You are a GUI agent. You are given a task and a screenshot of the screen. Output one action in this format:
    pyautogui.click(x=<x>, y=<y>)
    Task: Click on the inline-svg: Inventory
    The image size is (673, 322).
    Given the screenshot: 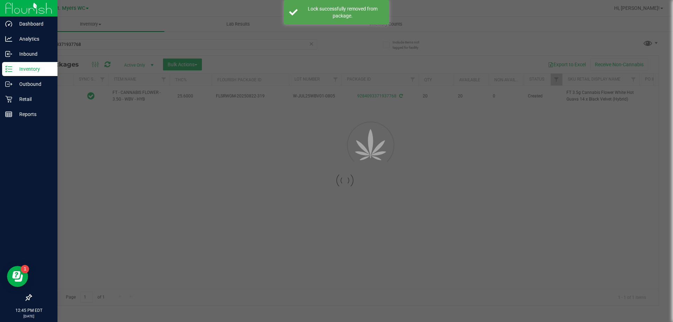 What is the action you would take?
    pyautogui.click(x=9, y=69)
    